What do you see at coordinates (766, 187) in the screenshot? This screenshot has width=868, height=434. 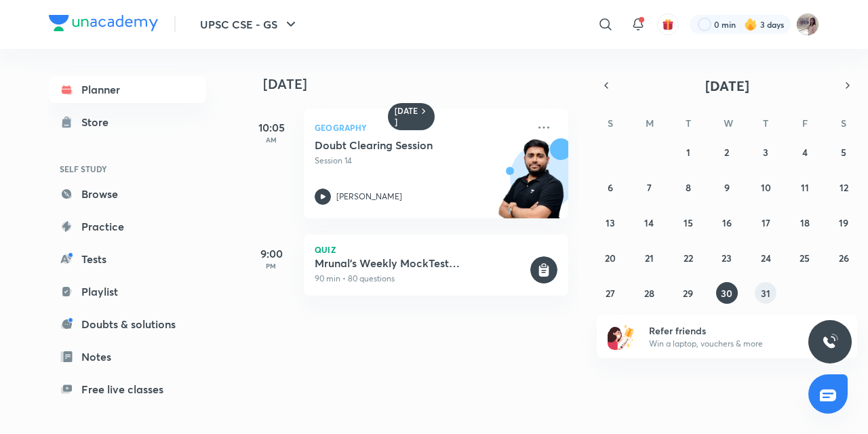 I see `button: July 10, 2025` at bounding box center [766, 187].